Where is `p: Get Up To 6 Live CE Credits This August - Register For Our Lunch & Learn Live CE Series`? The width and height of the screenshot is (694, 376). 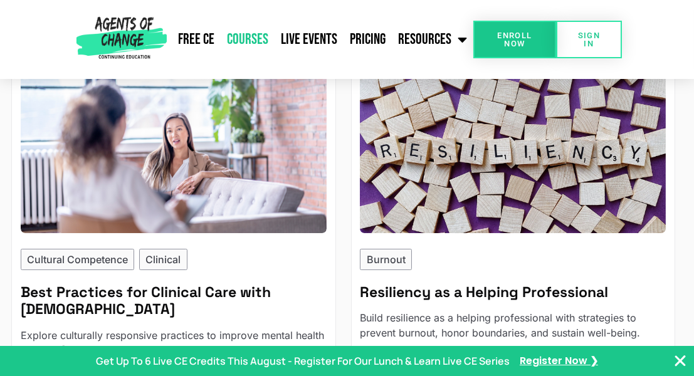 p: Get Up To 6 Live CE Credits This August - Register For Our Lunch & Learn Live CE Series is located at coordinates (303, 361).